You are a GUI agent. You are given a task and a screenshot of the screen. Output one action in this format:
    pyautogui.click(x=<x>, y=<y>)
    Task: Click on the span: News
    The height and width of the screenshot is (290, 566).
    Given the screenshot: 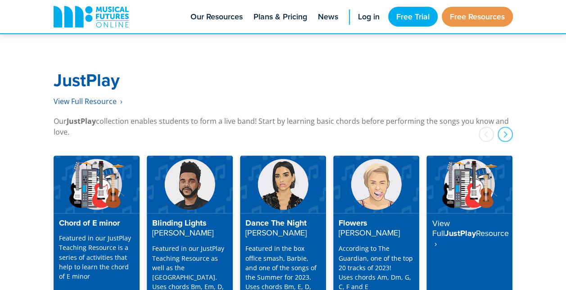 What is the action you would take?
    pyautogui.click(x=328, y=17)
    